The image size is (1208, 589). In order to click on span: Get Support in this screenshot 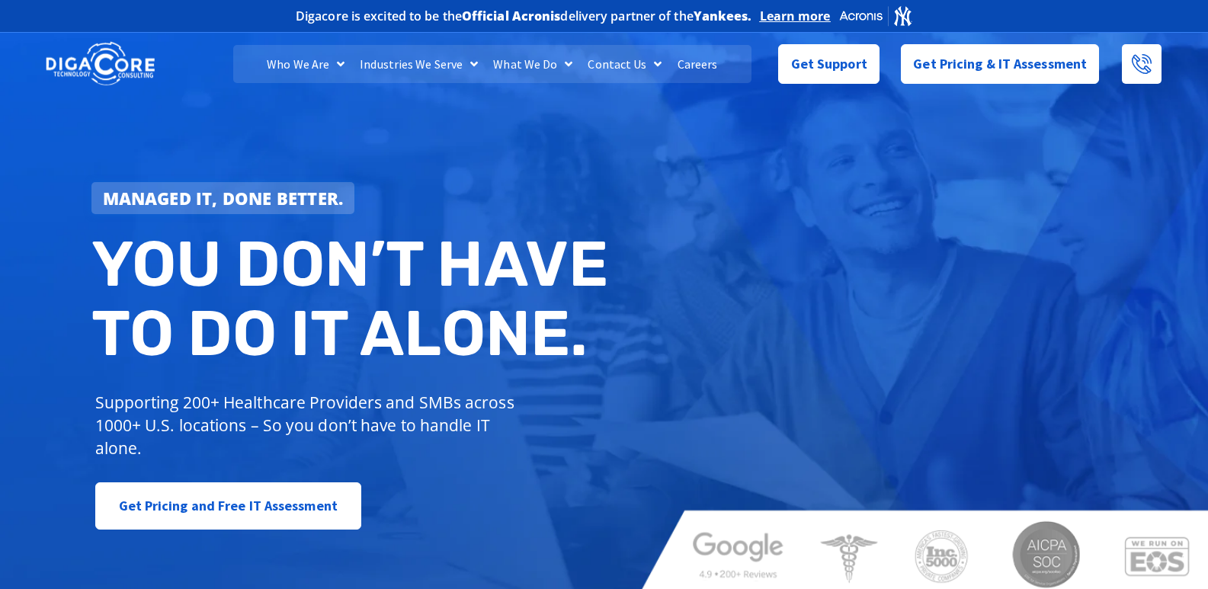, I will do `click(829, 64)`.